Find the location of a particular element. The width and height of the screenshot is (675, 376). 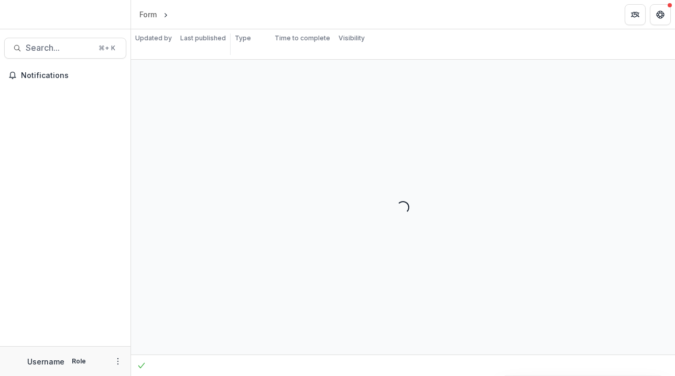

button: More is located at coordinates (118, 362).